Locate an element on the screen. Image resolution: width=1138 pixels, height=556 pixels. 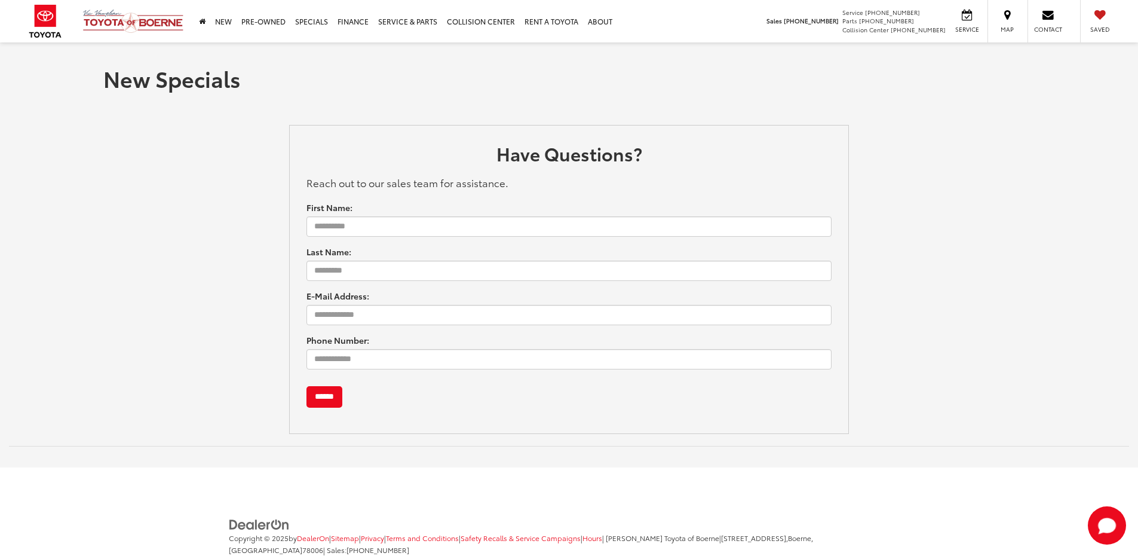
span: Sales is located at coordinates (774, 20).